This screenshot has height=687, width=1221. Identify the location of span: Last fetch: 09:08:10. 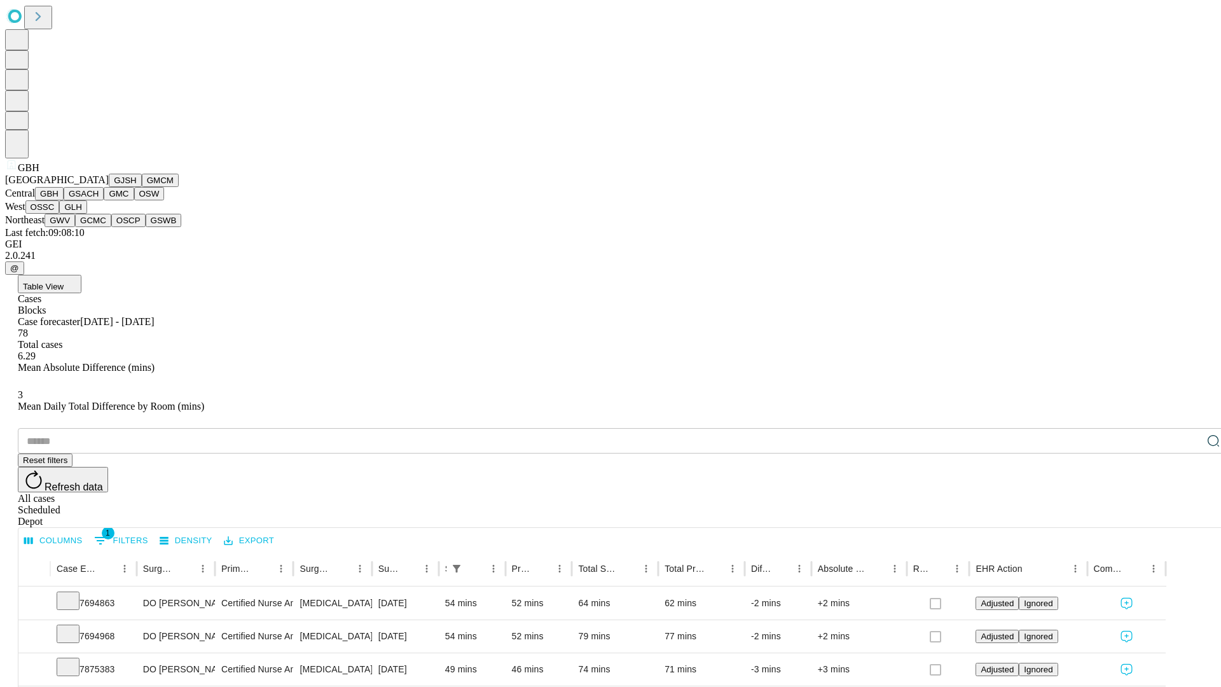
(44, 232).